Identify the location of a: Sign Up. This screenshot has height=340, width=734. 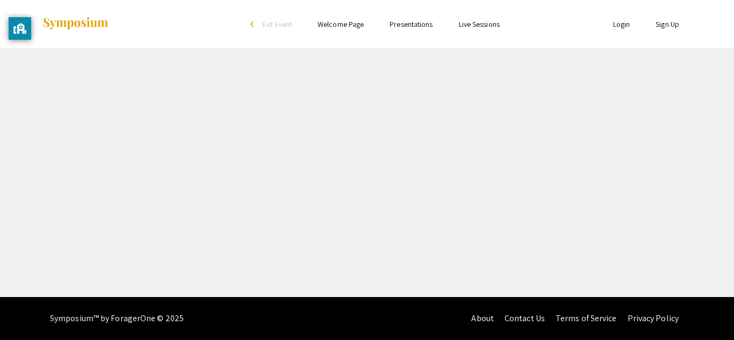
(667, 24).